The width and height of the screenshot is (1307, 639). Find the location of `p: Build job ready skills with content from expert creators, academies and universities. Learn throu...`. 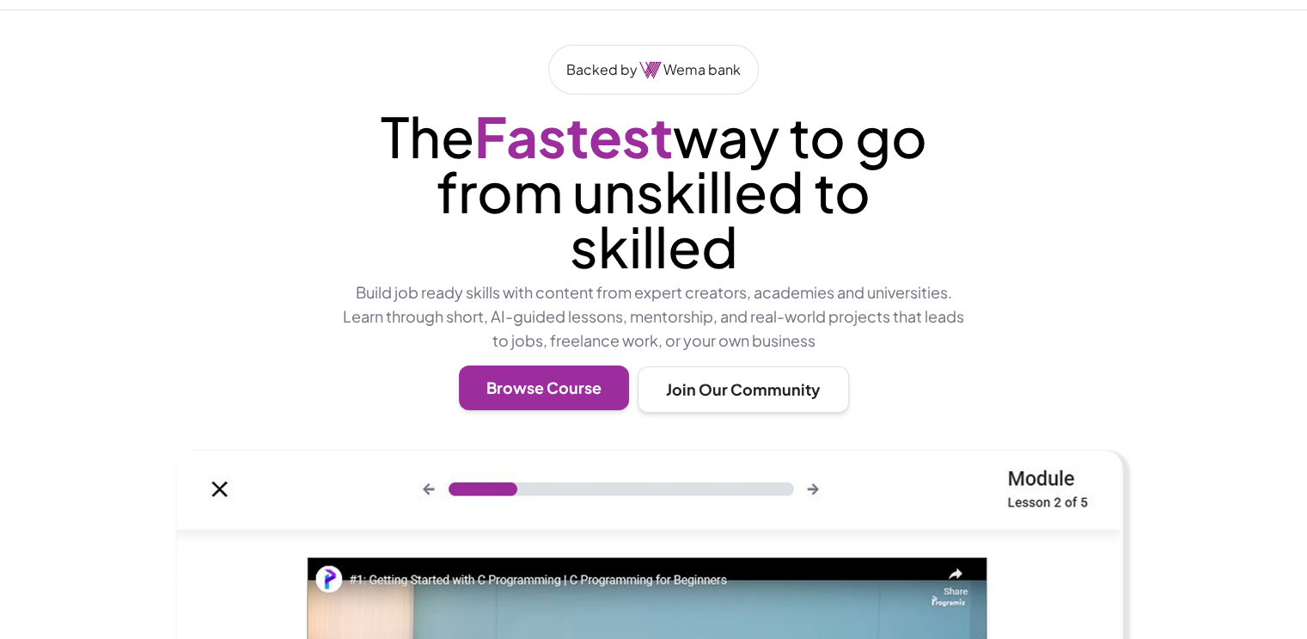

p: Build job ready skills with content from expert creators, academies and universities. Learn throu... is located at coordinates (653, 316).